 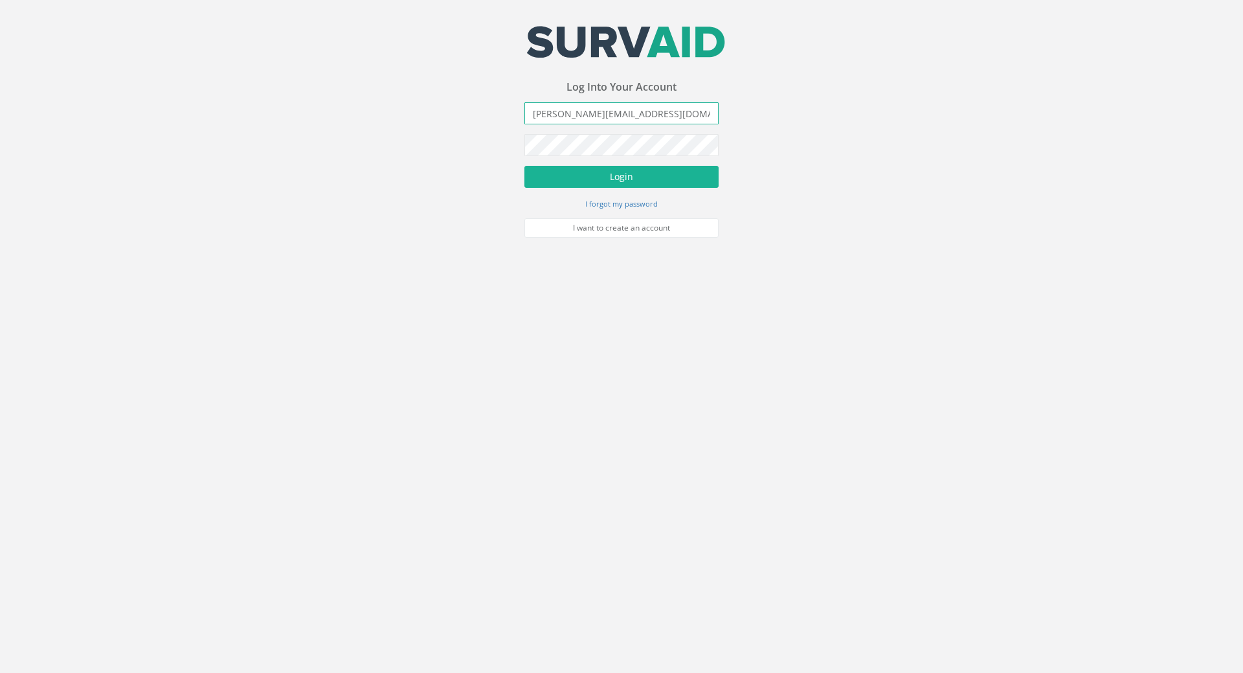 What do you see at coordinates (621, 113) in the screenshot?
I see `input: Email` at bounding box center [621, 113].